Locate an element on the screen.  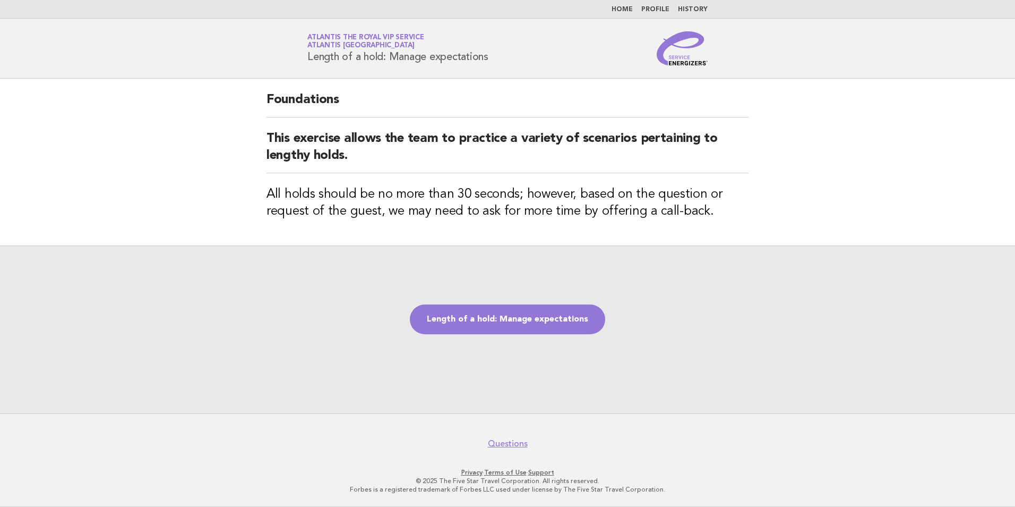
a: Profile is located at coordinates (655, 10).